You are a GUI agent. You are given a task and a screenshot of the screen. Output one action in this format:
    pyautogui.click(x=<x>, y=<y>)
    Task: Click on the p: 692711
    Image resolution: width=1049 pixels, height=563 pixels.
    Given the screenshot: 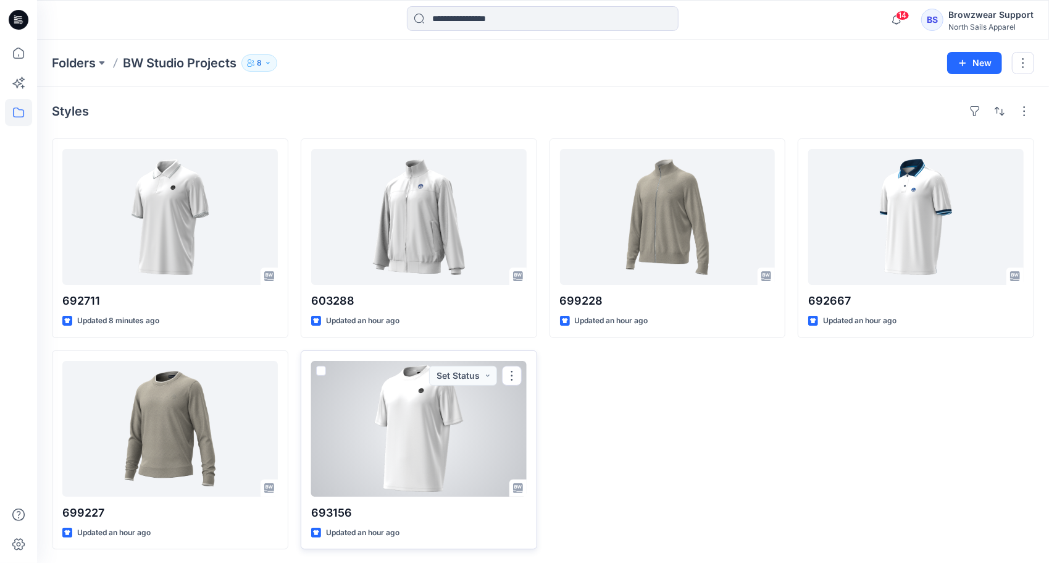 What is the action you would take?
    pyautogui.click(x=170, y=301)
    